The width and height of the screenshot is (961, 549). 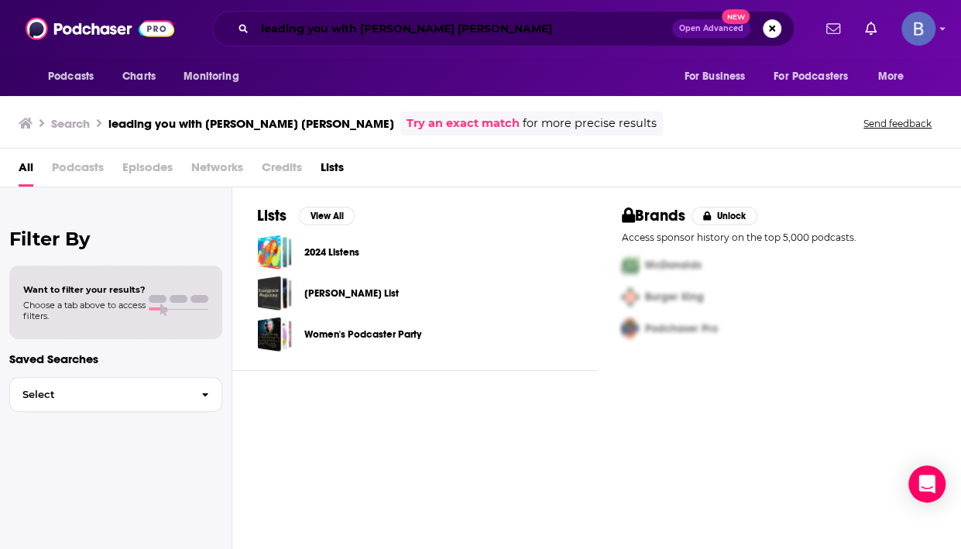 I want to click on span: Logged in as BTallent, so click(x=918, y=29).